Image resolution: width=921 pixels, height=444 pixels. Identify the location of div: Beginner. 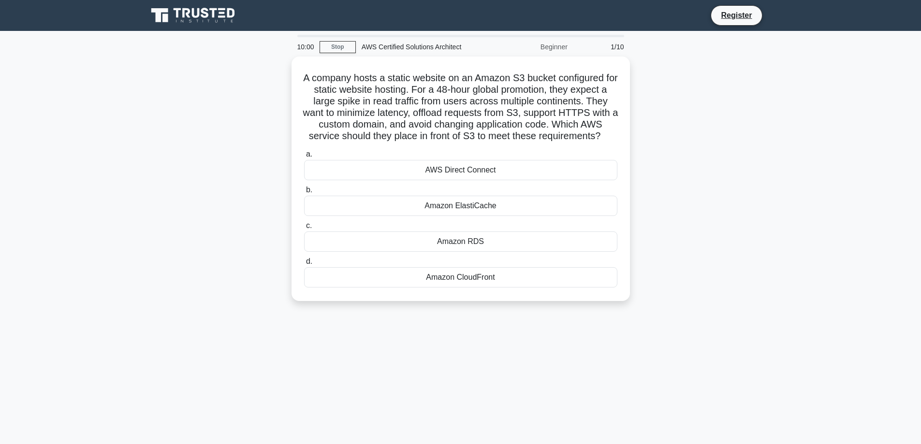
(531, 47).